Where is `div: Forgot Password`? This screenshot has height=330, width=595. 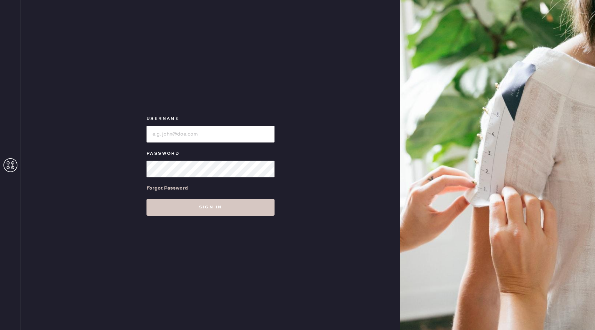 div: Forgot Password is located at coordinates (167, 188).